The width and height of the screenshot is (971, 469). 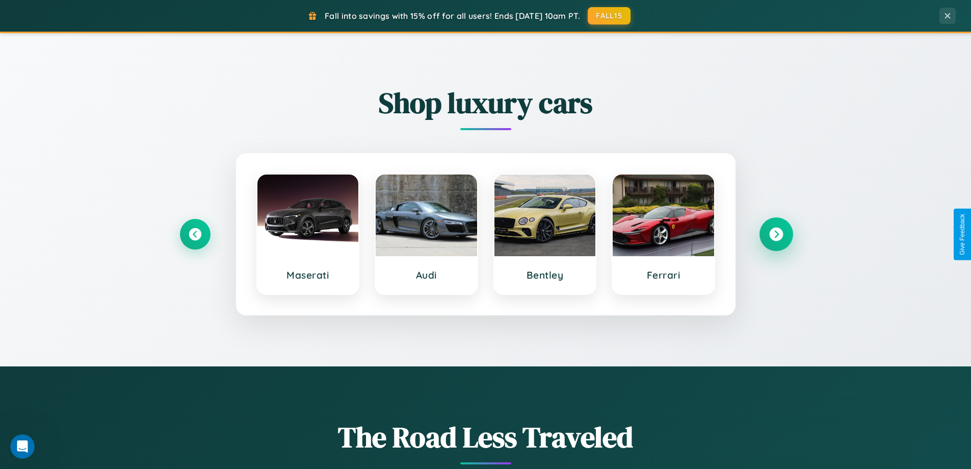 What do you see at coordinates (963, 234) in the screenshot?
I see `div: Give Feedback` at bounding box center [963, 234].